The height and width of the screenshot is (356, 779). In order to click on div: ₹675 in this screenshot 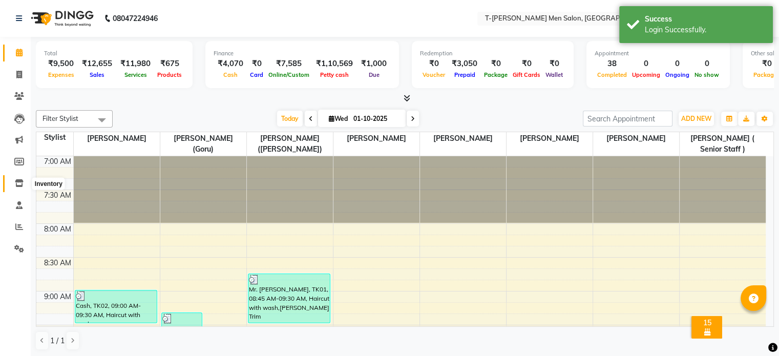, I will do `click(170, 64)`.